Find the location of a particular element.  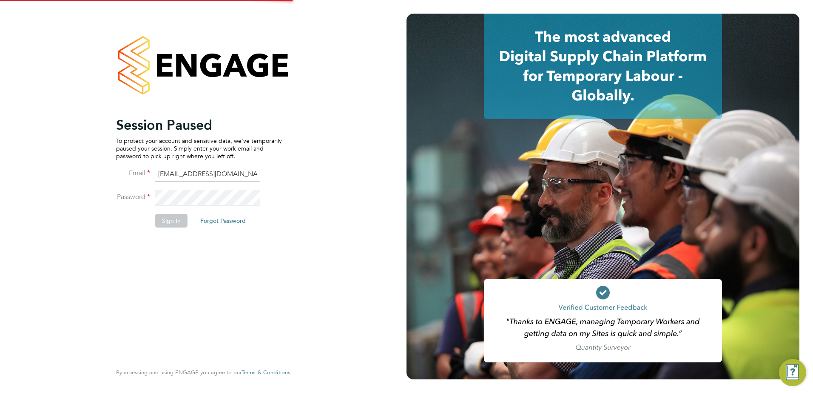

button: Forgot Password is located at coordinates (223, 221).